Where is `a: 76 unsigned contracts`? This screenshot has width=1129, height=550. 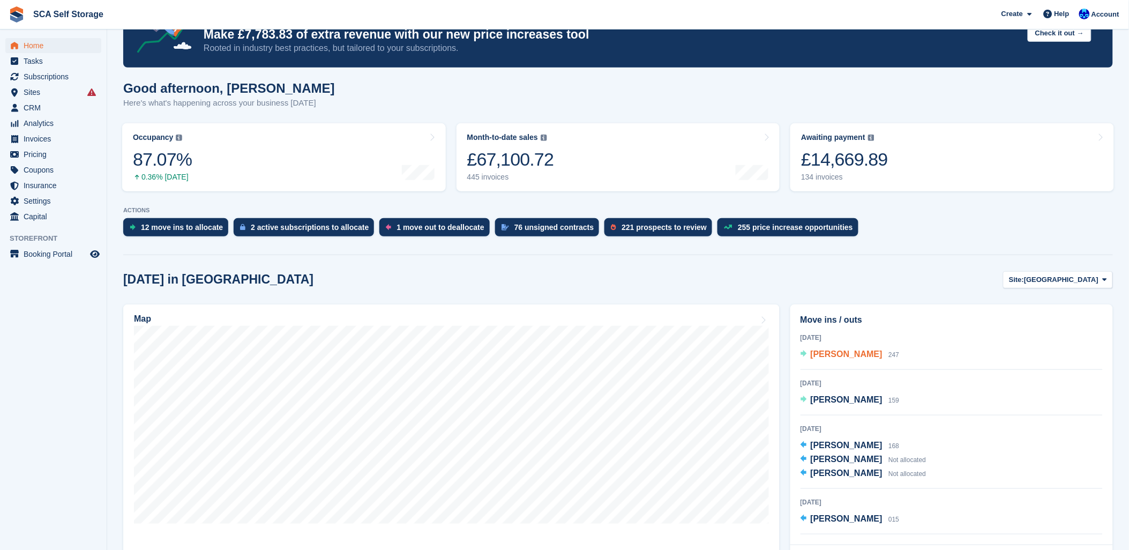
a: 76 unsigned contracts is located at coordinates (550, 230).